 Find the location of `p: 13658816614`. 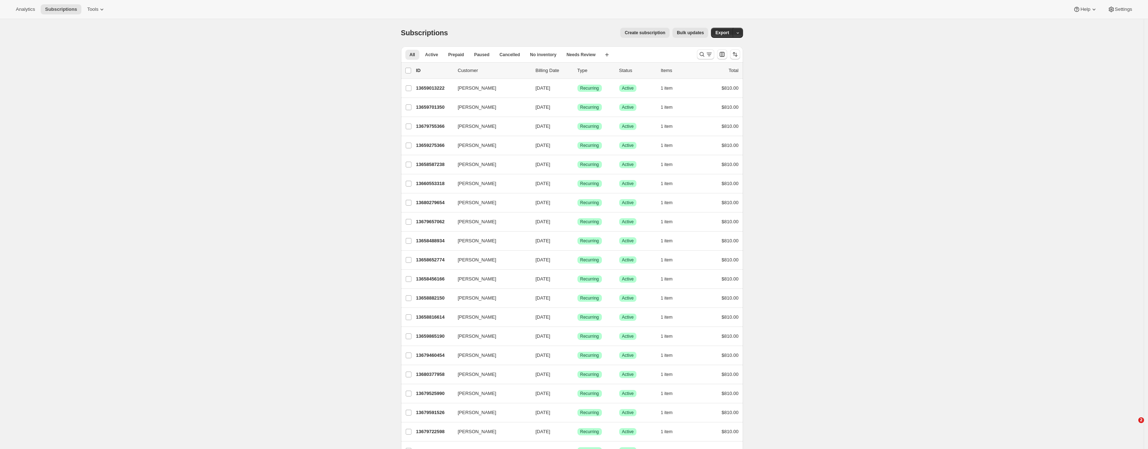

p: 13658816614 is located at coordinates (434, 317).